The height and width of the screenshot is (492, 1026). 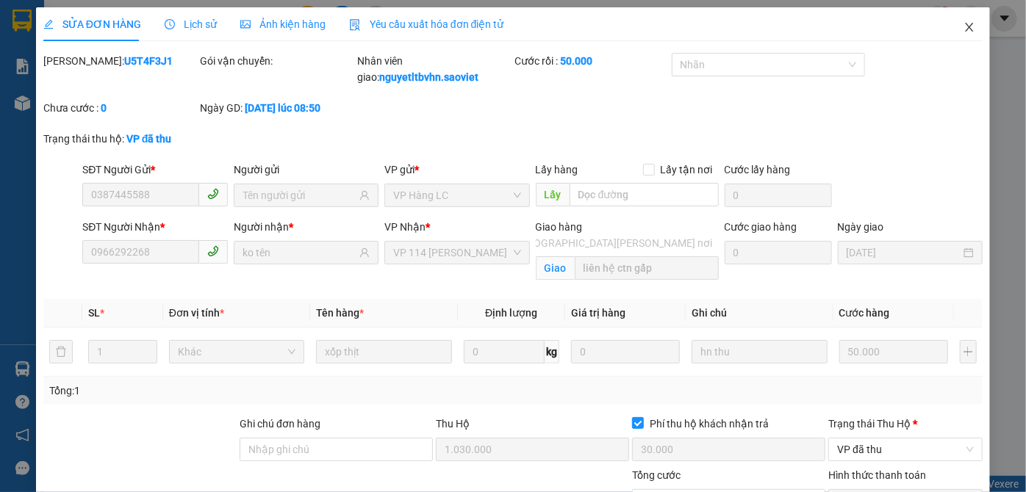 I want to click on button: delete, so click(x=61, y=352).